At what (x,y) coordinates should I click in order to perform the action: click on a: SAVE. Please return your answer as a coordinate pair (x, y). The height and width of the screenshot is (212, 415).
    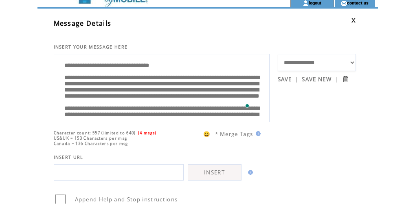
    Looking at the image, I should click on (285, 79).